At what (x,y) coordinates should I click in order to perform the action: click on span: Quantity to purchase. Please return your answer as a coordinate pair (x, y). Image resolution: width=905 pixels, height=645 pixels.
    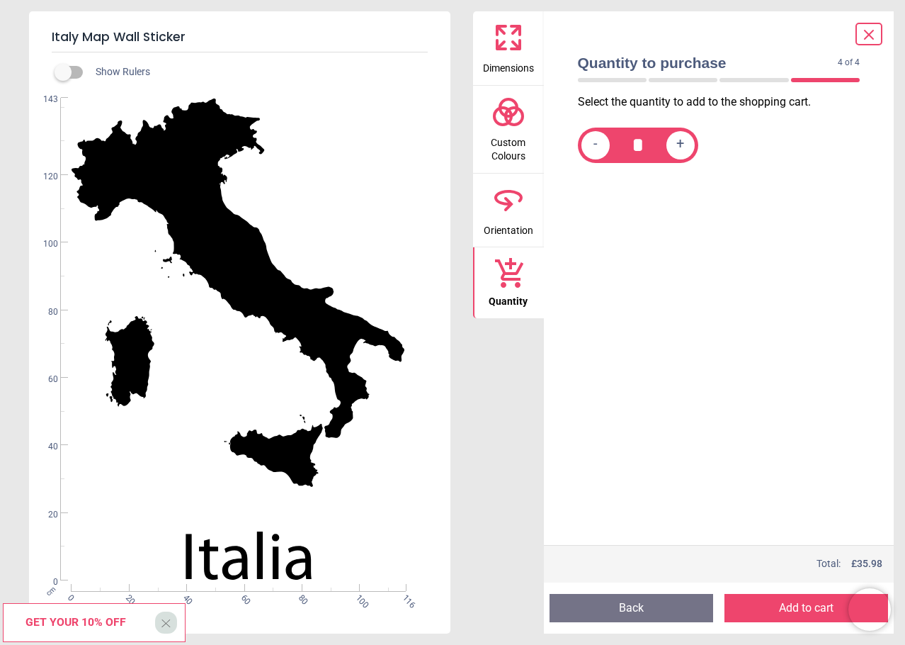
    Looking at the image, I should click on (708, 62).